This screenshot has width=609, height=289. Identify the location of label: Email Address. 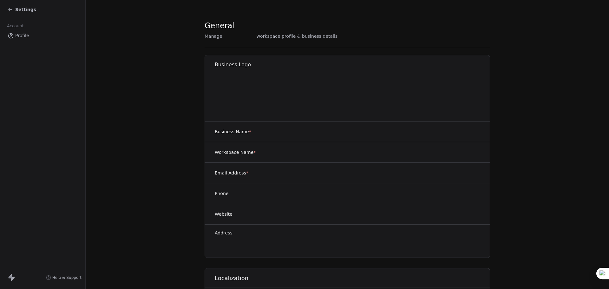
(232, 173).